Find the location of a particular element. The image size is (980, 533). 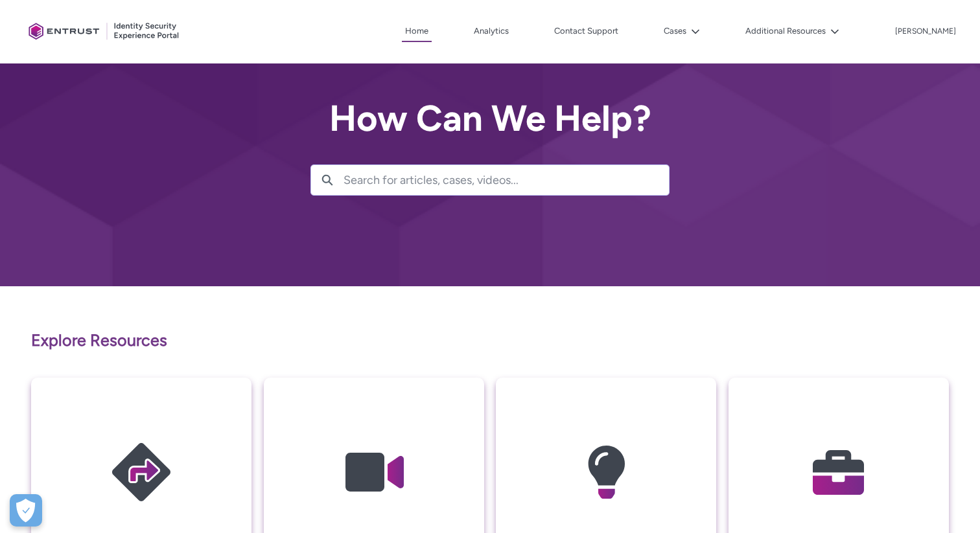

h2: How Can We Help? is located at coordinates (490, 119).